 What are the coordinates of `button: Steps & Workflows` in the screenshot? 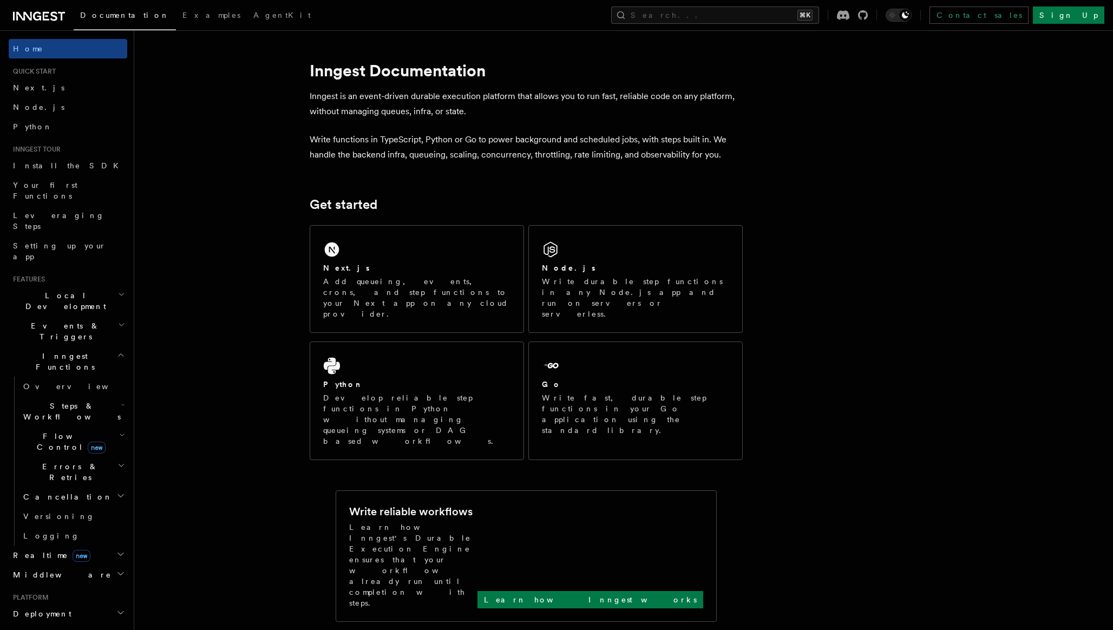 It's located at (73, 412).